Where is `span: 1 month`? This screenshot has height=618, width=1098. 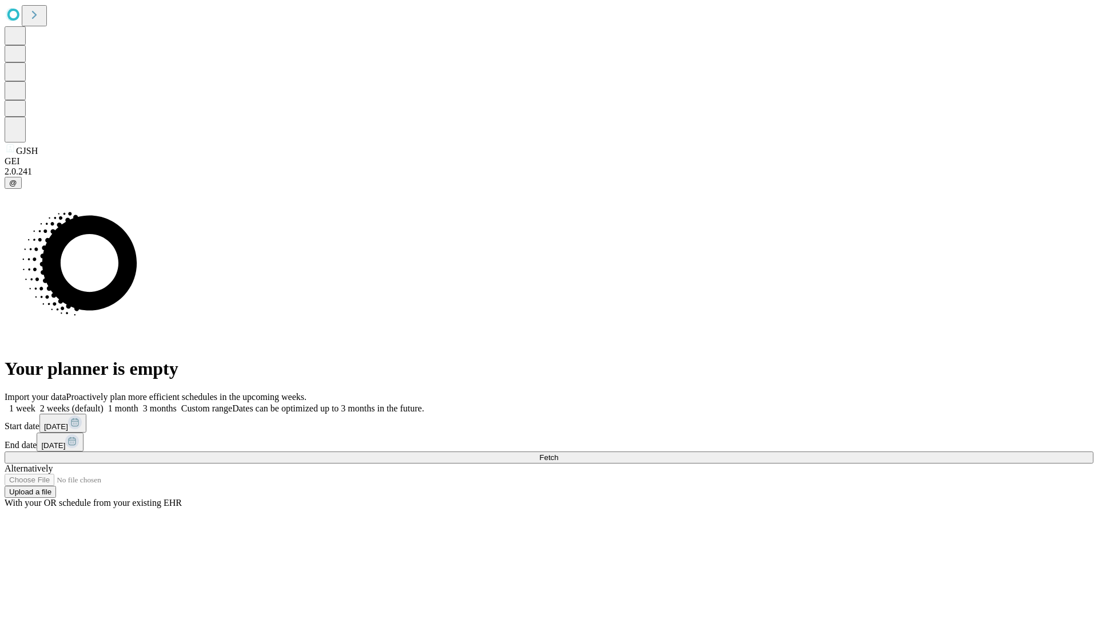
span: 1 month is located at coordinates (123, 408).